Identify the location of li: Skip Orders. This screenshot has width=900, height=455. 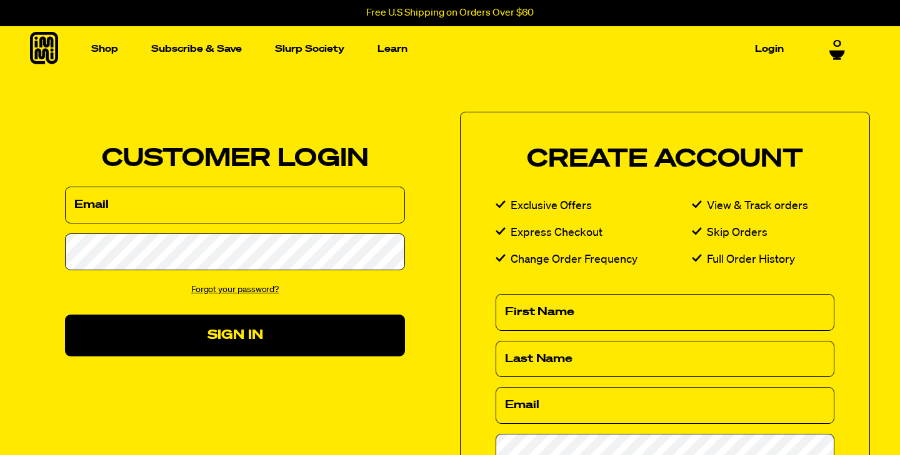
(763, 233).